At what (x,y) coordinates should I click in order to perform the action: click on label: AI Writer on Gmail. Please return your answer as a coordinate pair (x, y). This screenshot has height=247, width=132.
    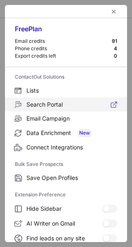
    Looking at the image, I should click on (66, 223).